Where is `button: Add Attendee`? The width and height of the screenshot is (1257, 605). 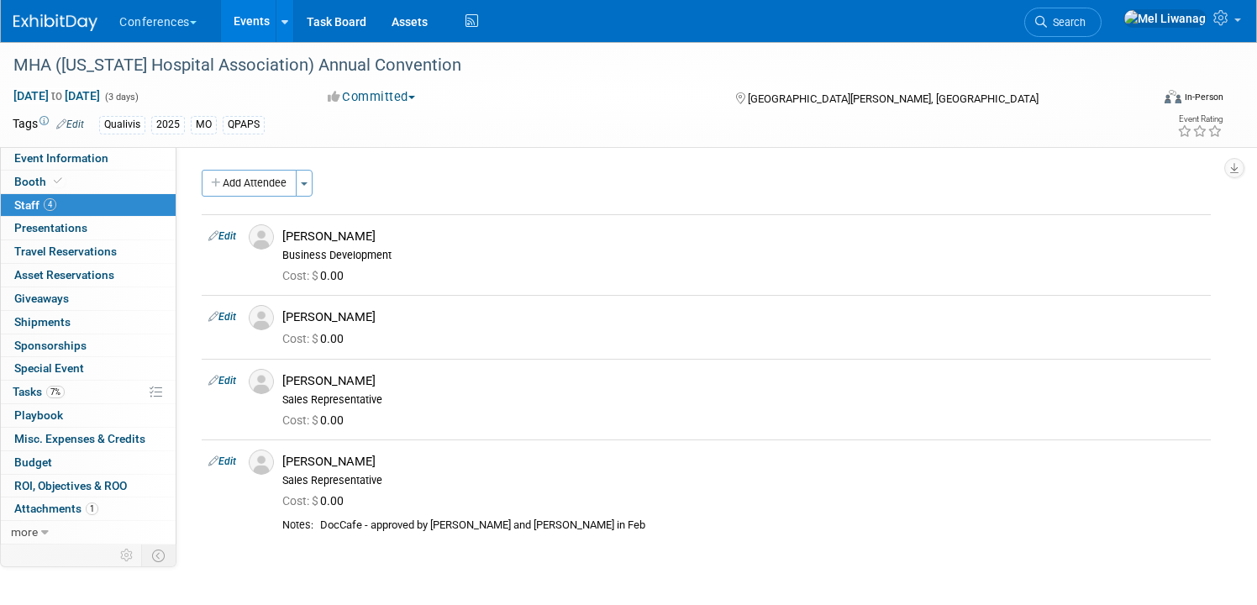 button: Add Attendee is located at coordinates (249, 183).